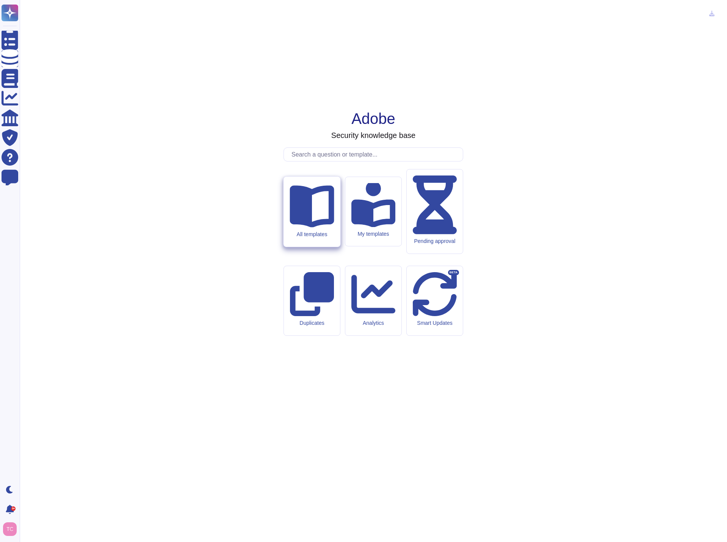  I want to click on div: All templates, so click(312, 234).